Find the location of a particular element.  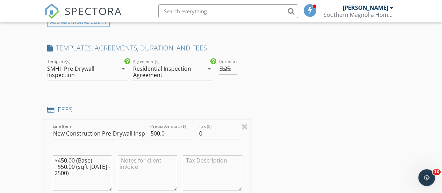

div: Residential Inspection Agreement is located at coordinates (165, 72).